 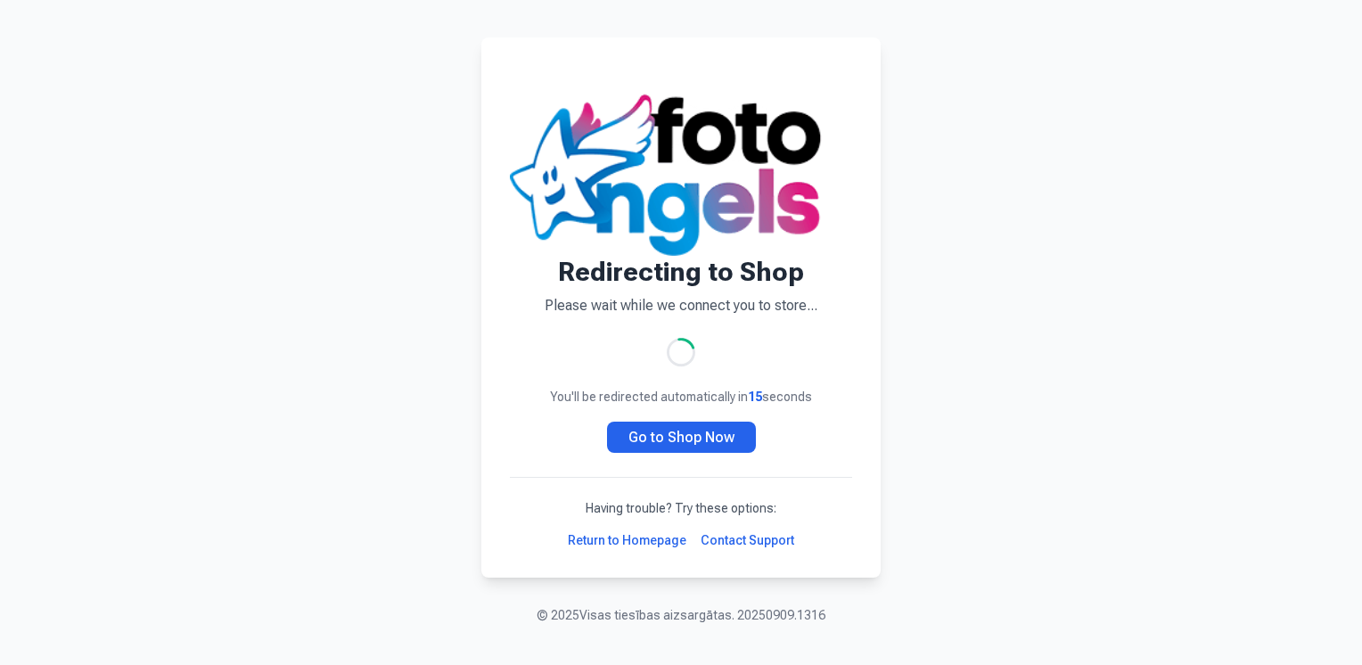 I want to click on h1: Redirecting to Shop, so click(x=681, y=272).